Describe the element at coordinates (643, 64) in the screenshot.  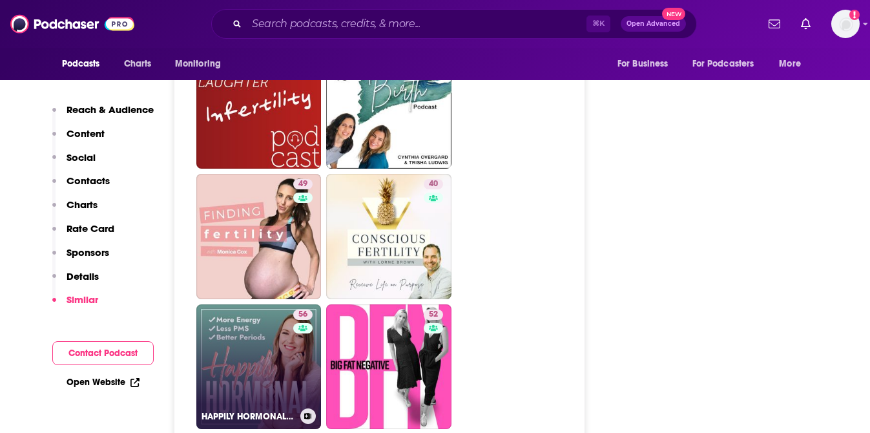
I see `span: For Business` at that location.